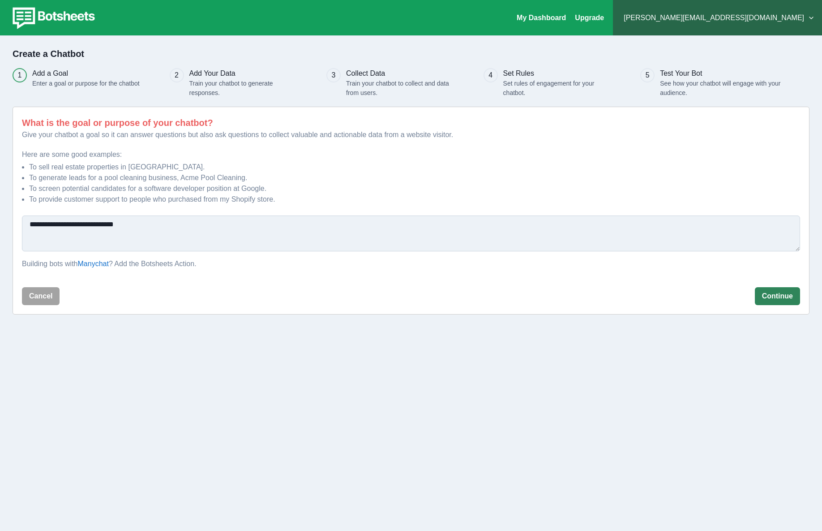  I want to click on li: To provide customer support to people who purchased from my Shopify store., so click(415, 199).